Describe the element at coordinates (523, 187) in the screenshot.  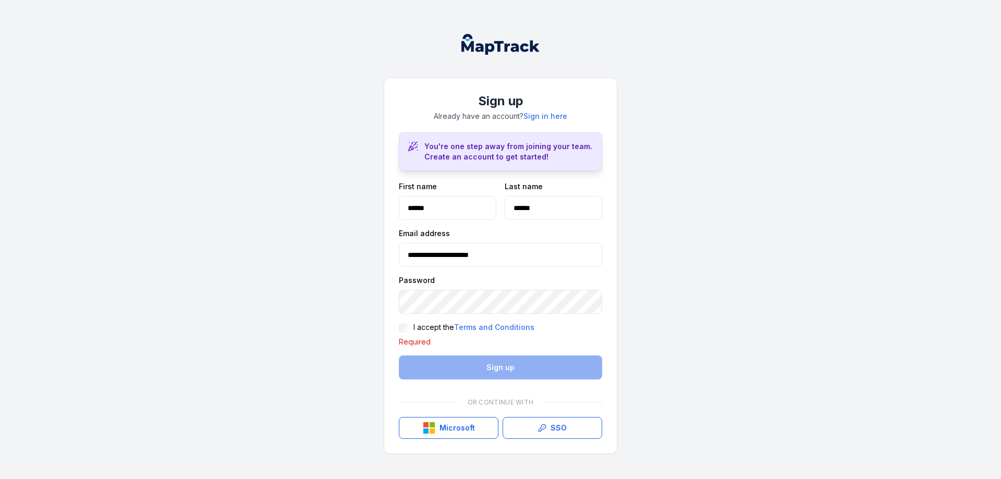
I see `label: Last name` at that location.